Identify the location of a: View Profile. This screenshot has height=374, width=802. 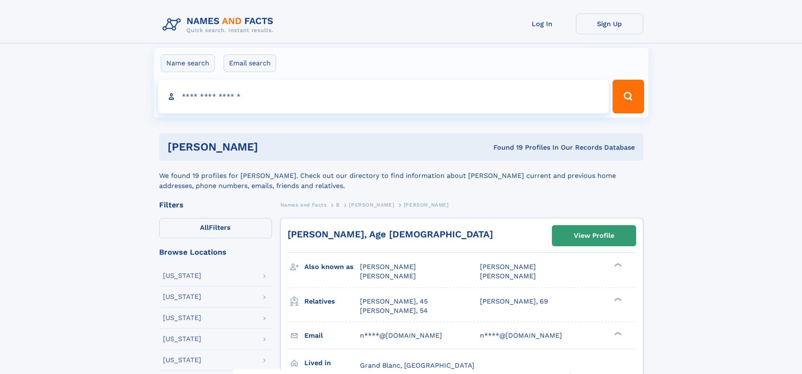
(594, 235).